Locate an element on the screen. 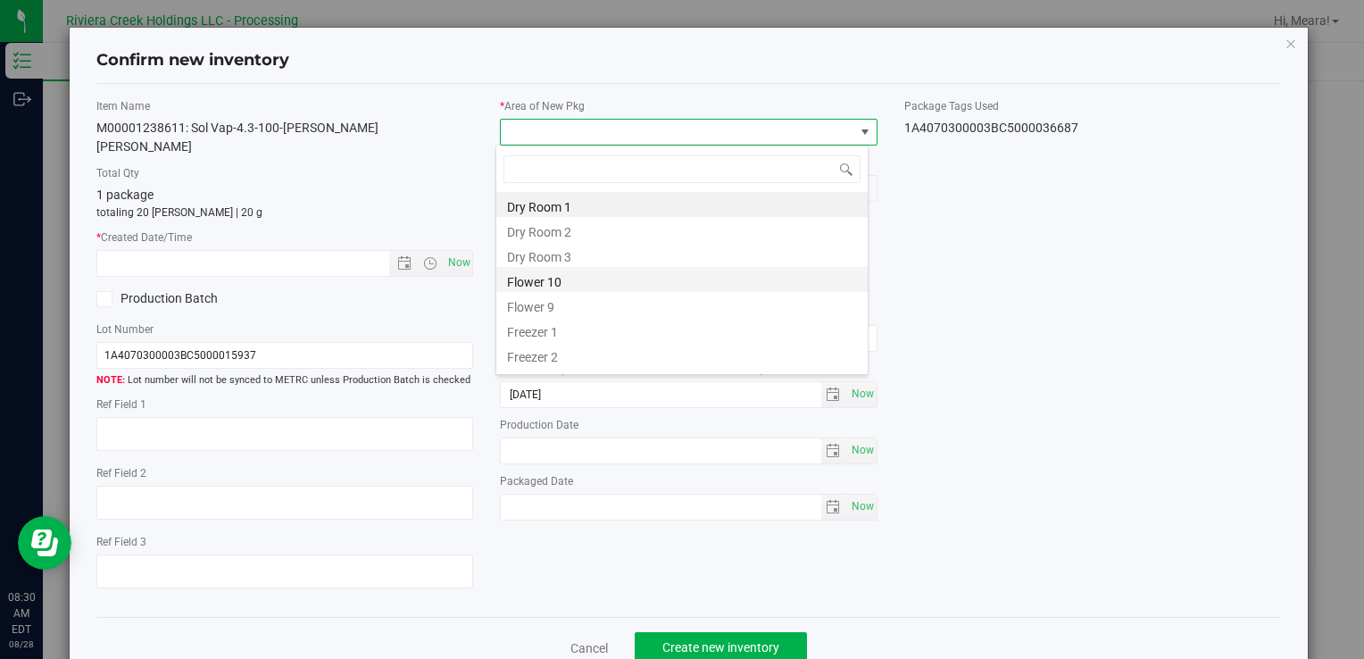  span: Open the time view is located at coordinates (430, 263).